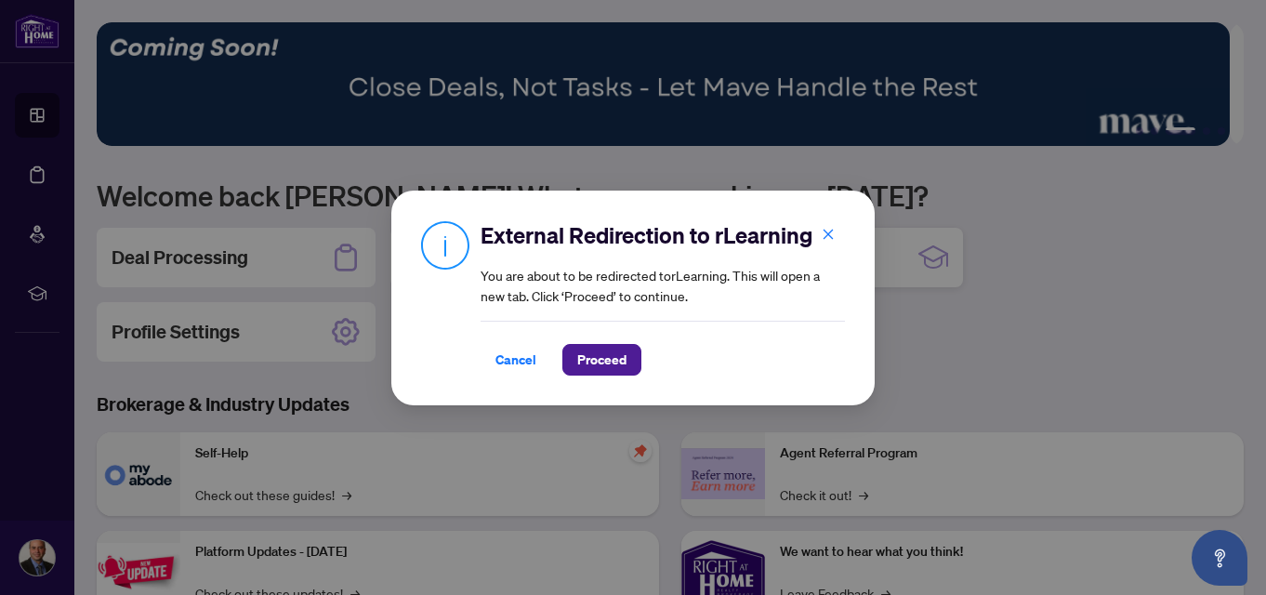 The height and width of the screenshot is (595, 1266). What do you see at coordinates (445, 245) in the screenshot?
I see `img: Info Icon` at bounding box center [445, 245].